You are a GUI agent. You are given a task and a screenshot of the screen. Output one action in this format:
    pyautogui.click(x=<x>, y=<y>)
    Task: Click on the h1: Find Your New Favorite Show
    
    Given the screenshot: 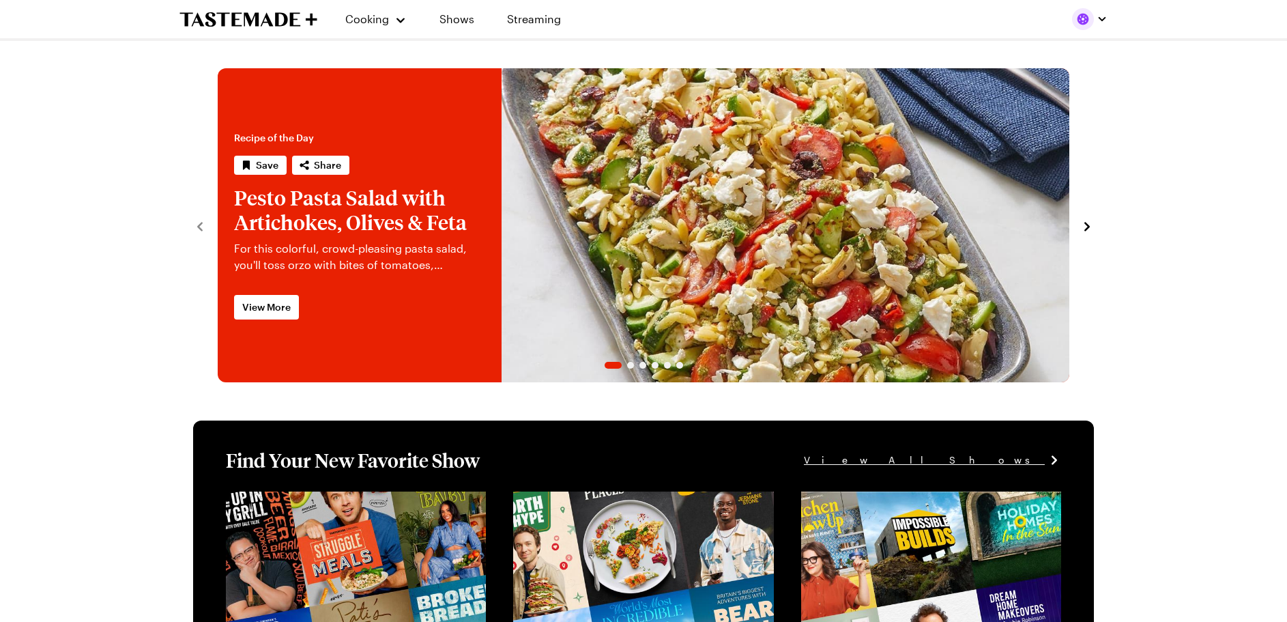 What is the action you would take?
    pyautogui.click(x=353, y=460)
    